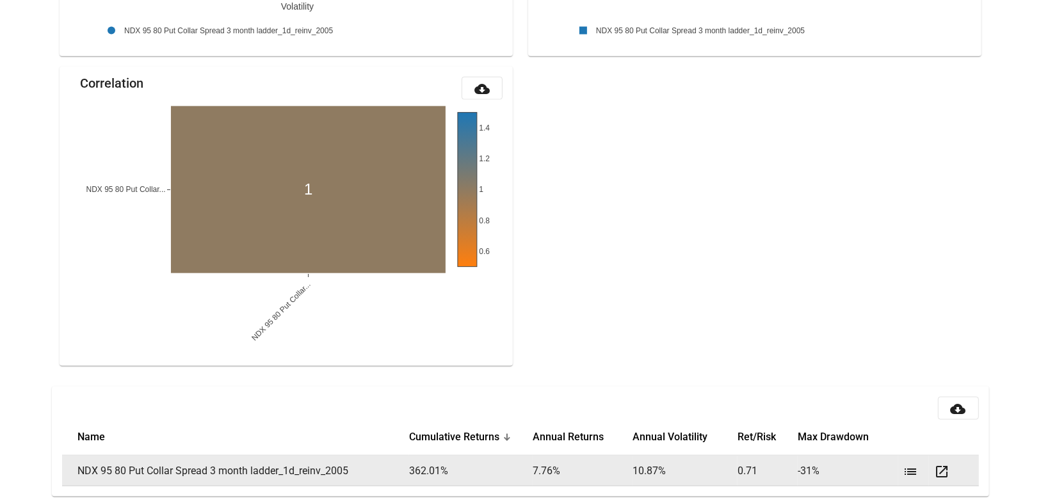 This screenshot has height=503, width=1041. I want to click on button: Change sorting for Cum_Returns_Final, so click(454, 437).